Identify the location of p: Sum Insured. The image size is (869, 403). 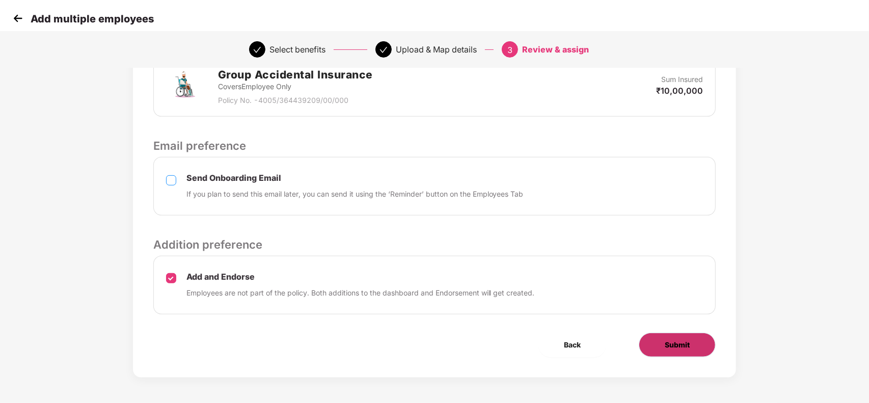
(682, 79).